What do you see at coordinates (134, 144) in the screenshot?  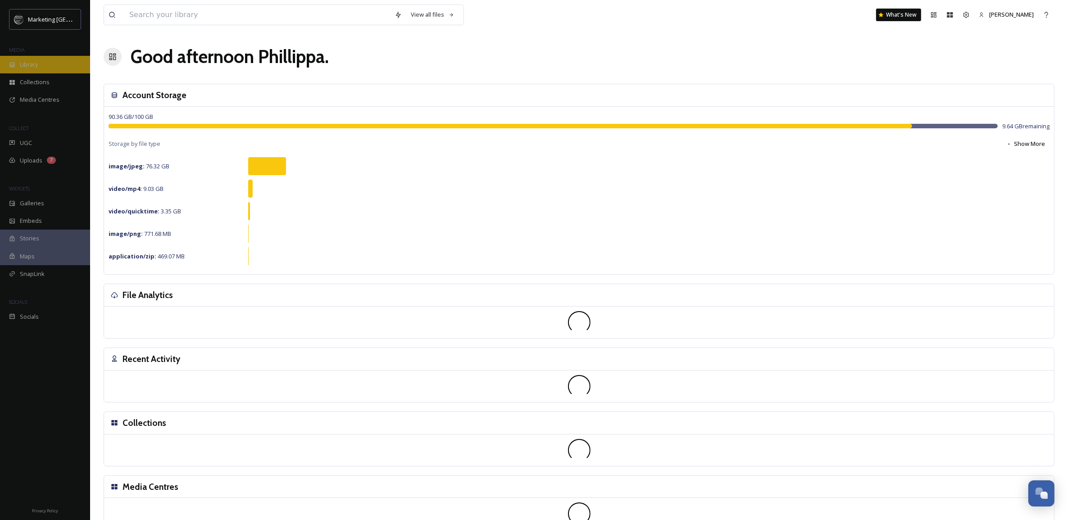 I see `span: Storage by file type` at bounding box center [134, 144].